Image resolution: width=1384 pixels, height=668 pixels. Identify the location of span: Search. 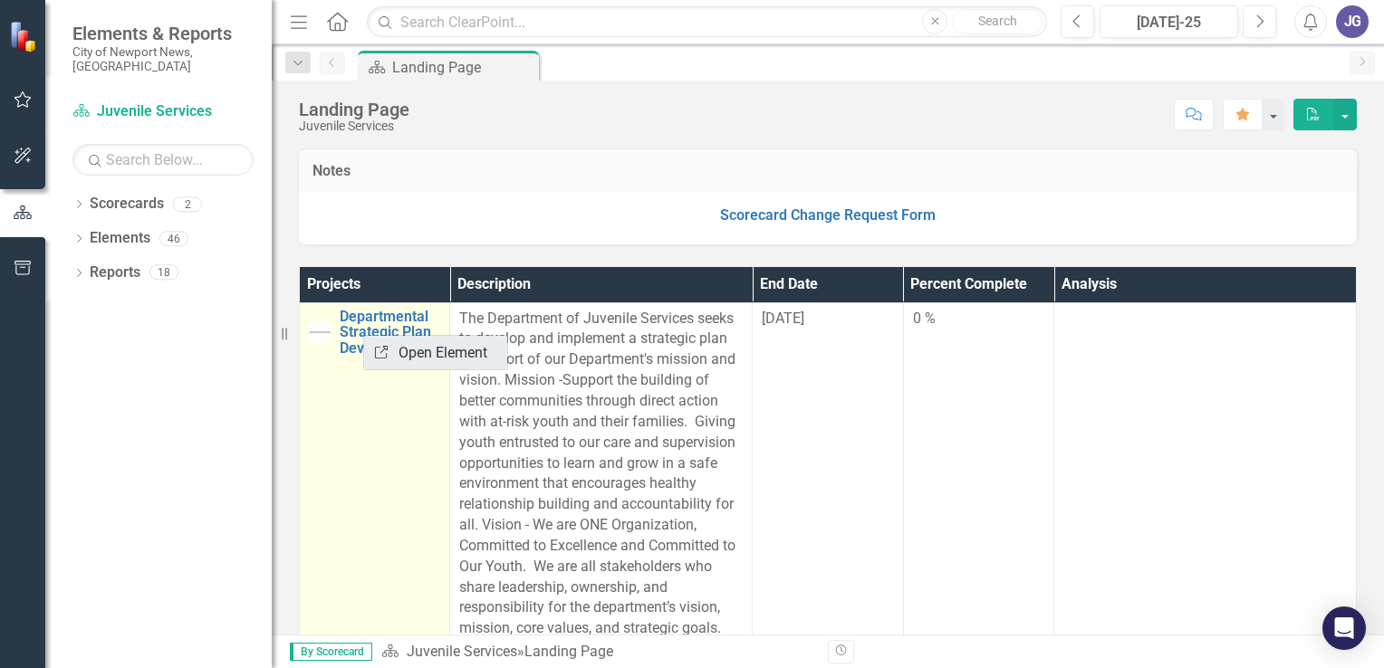
(997, 21).